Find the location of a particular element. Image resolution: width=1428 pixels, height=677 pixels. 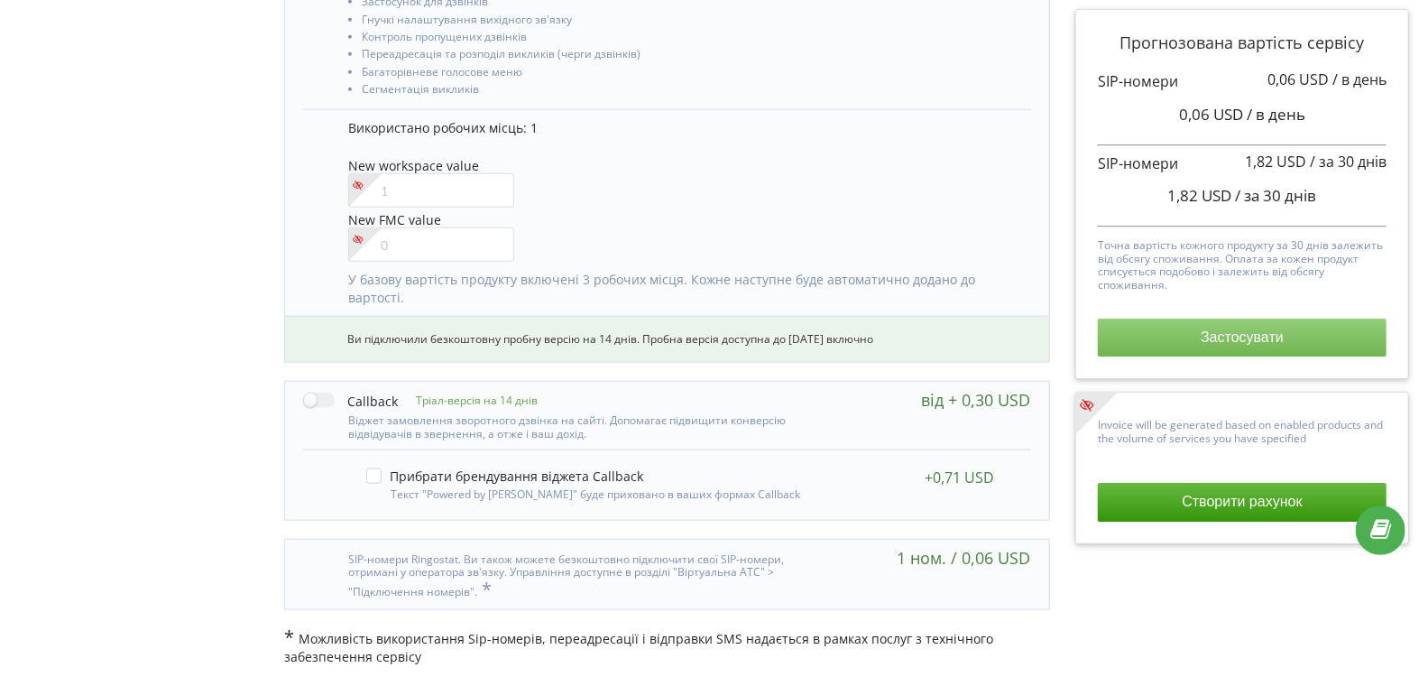

p: У базову вартість продукту включені 3 робочих місця. Кожне наступне буде автоматично додано до ва... is located at coordinates (680, 289).